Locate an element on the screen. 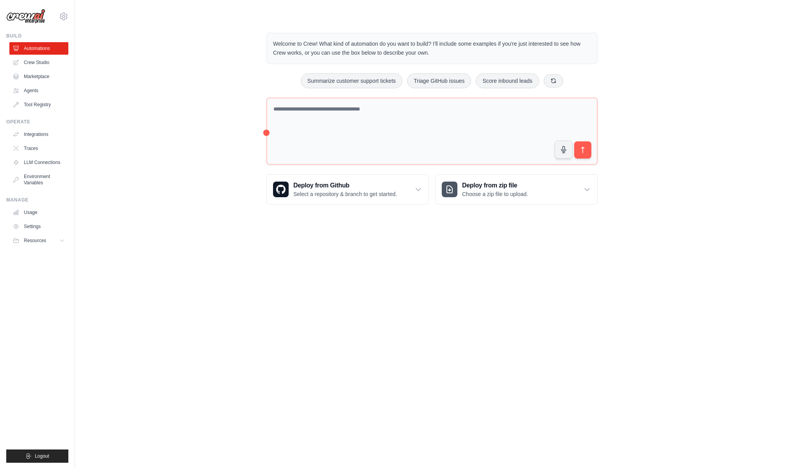 This screenshot has height=469, width=789. a: LLM Connections is located at coordinates (39, 163).